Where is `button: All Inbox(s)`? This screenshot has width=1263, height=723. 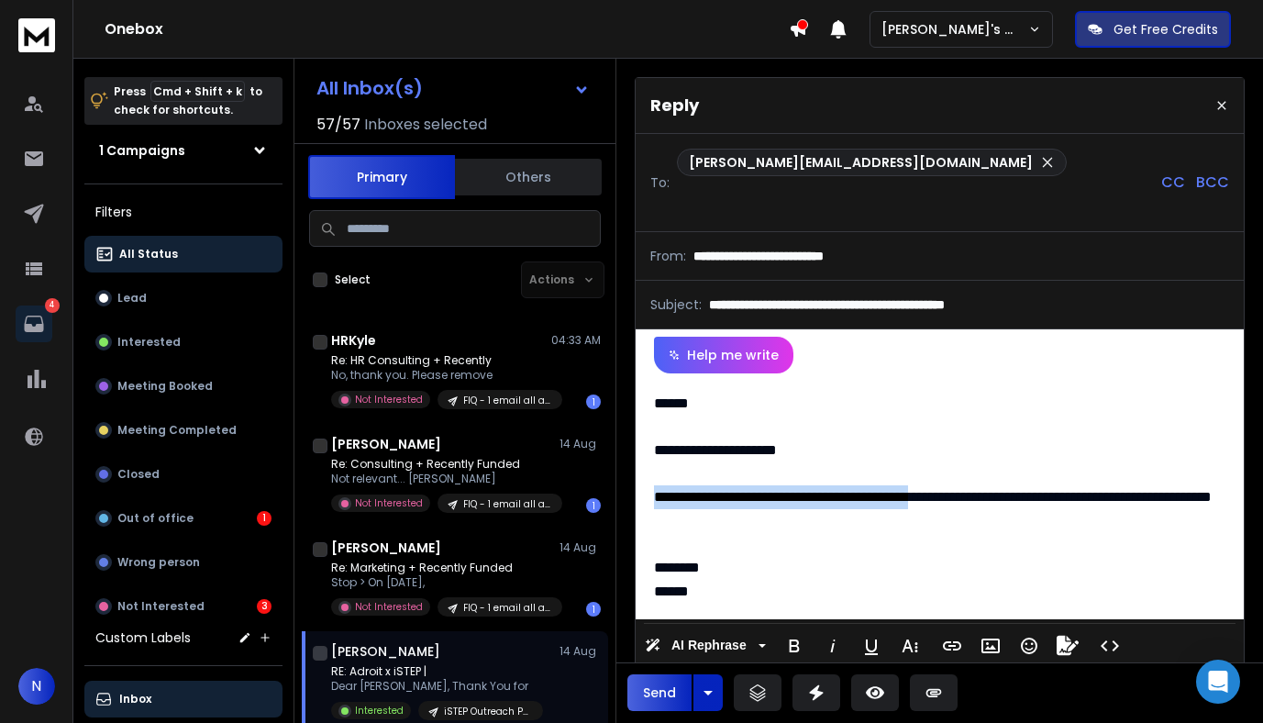
button: All Inbox(s) is located at coordinates (453, 88).